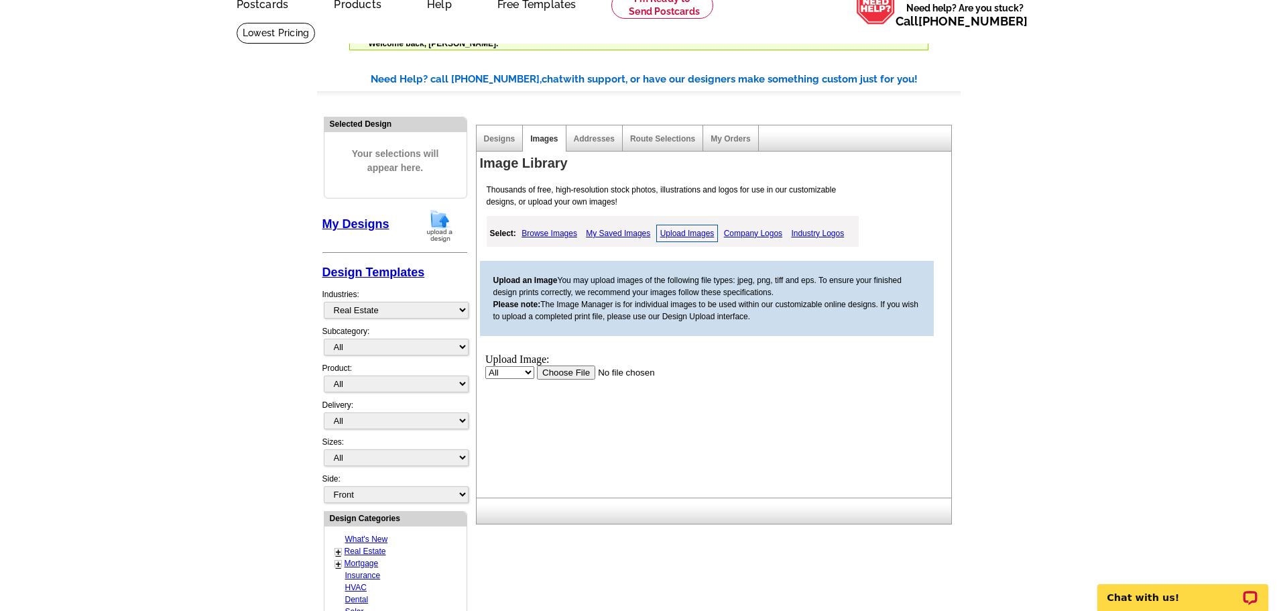  What do you see at coordinates (396, 123) in the screenshot?
I see `div: Selected Design` at bounding box center [396, 123].